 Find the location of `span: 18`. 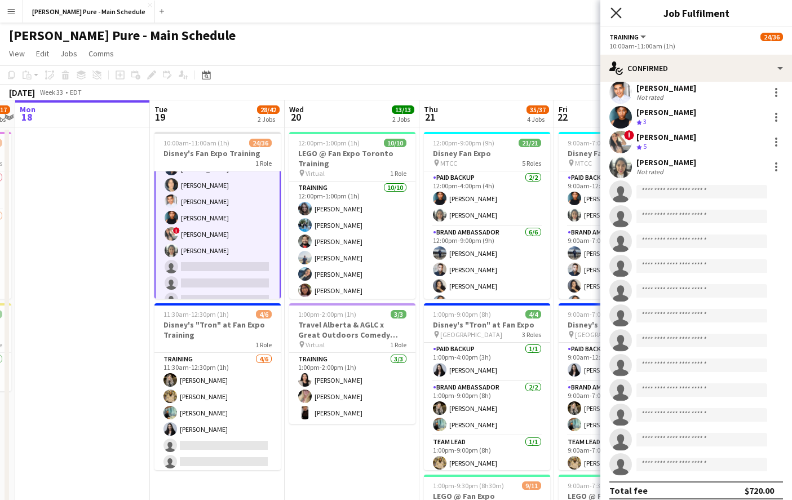

span: 18 is located at coordinates (26, 117).